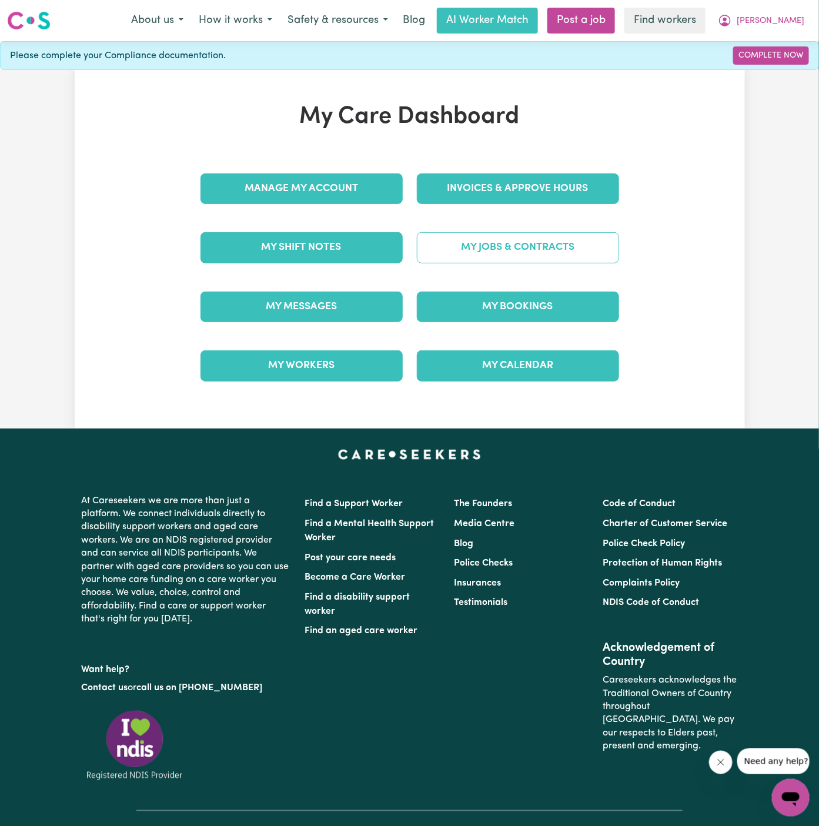 The image size is (819, 826). I want to click on img: Careseekers logo, so click(29, 21).